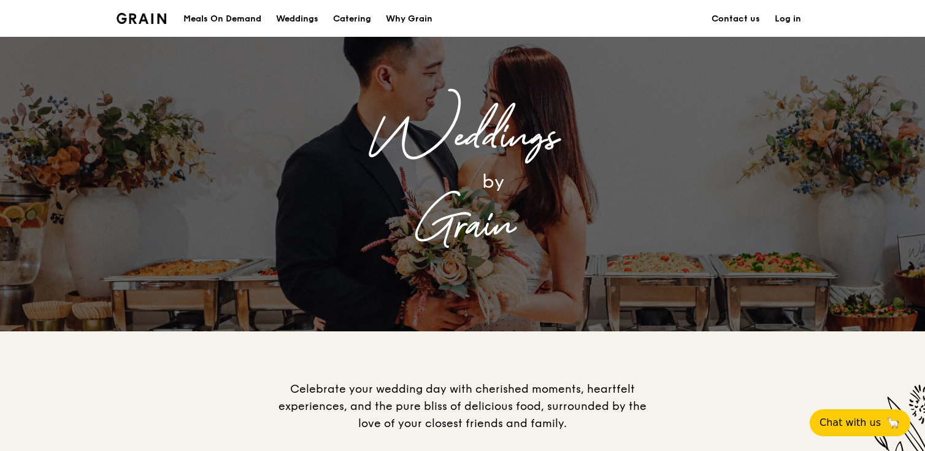 This screenshot has height=451, width=925. Describe the element at coordinates (462, 226) in the screenshot. I see `div: Grain` at that location.